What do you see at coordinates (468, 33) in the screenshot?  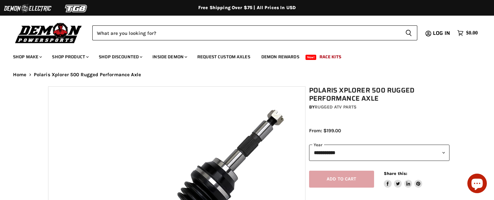 I see `a: $0.00` at bounding box center [468, 33].